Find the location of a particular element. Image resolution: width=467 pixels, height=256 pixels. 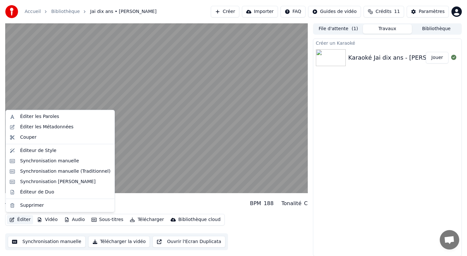

div: Supprimer is located at coordinates (32, 206).